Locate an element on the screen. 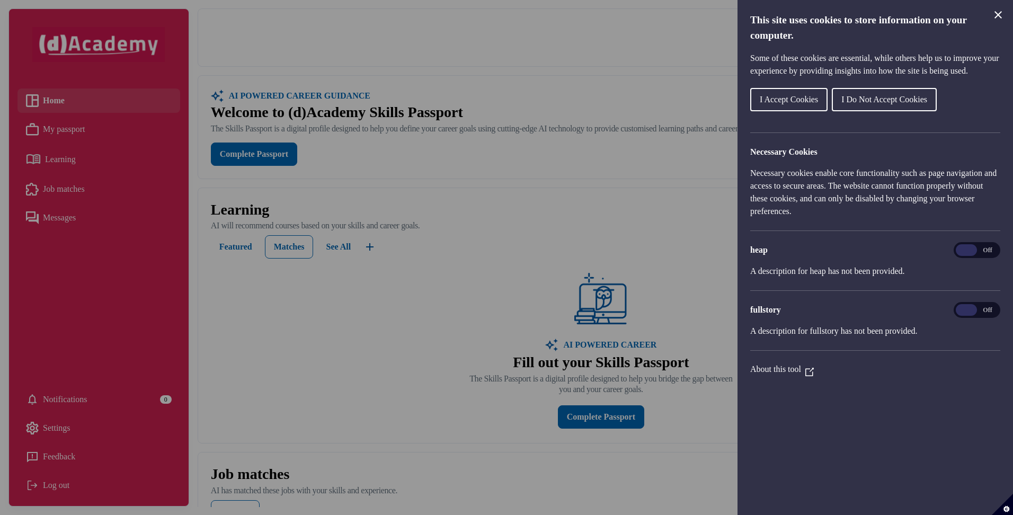 This screenshot has width=1013, height=515. button: I Accept Cookies is located at coordinates (789, 100).